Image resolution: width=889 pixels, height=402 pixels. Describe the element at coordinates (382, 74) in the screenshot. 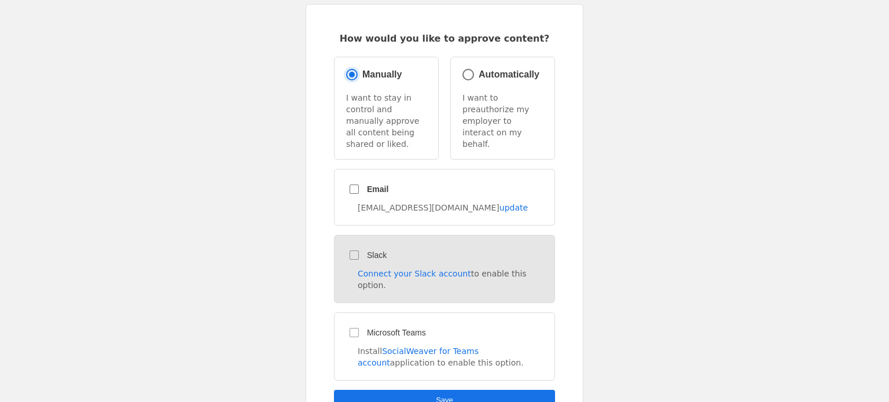

I see `span: Manually` at that location.